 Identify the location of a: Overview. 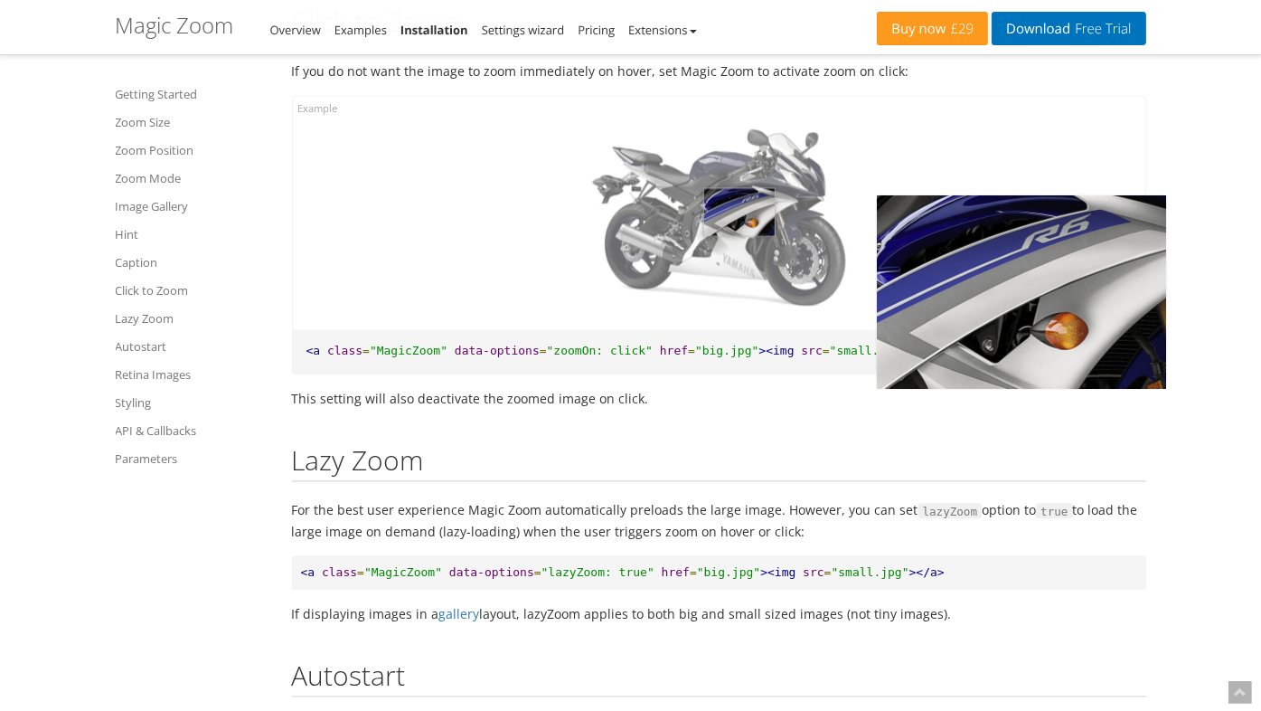
(296, 30).